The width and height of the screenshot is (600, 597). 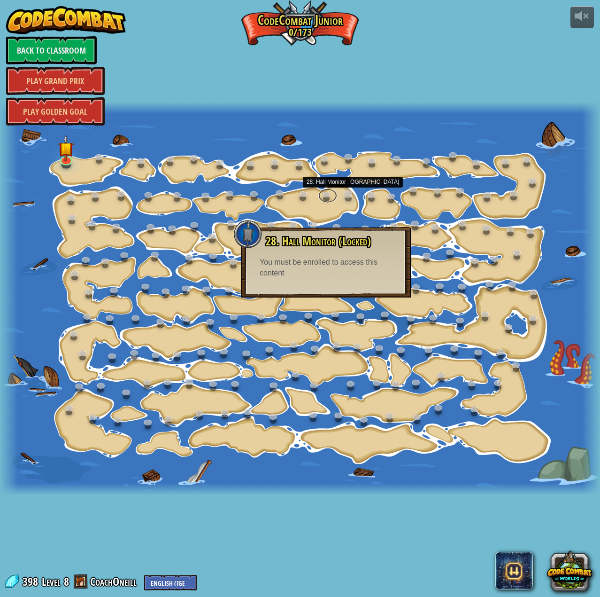 I want to click on a: Play Golden Goal, so click(x=55, y=111).